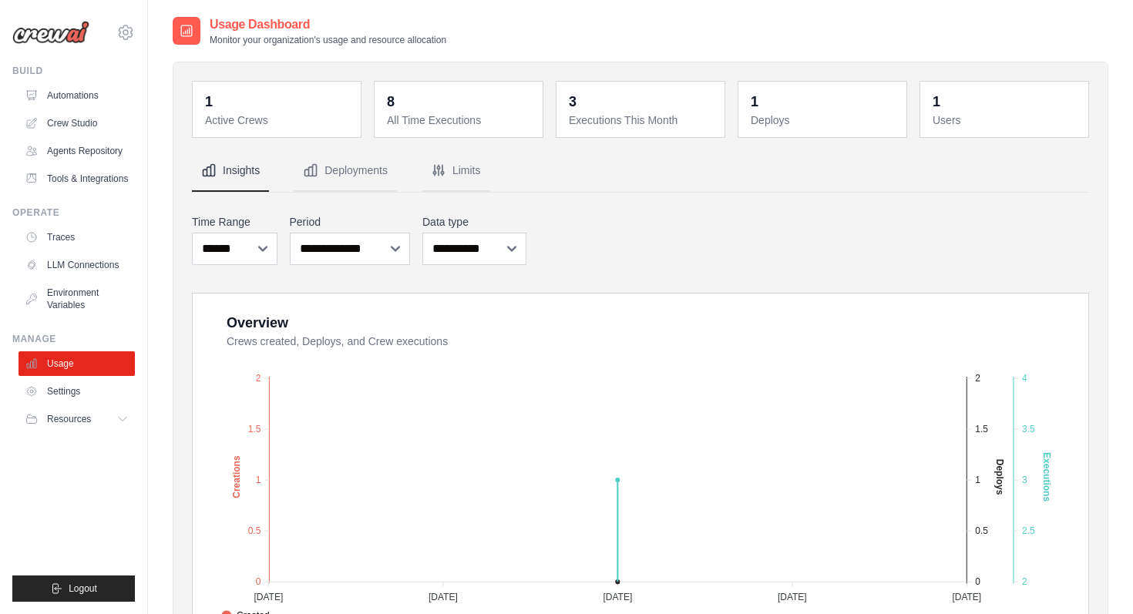  Describe the element at coordinates (460, 120) in the screenshot. I see `dt: All Time Executions` at that location.